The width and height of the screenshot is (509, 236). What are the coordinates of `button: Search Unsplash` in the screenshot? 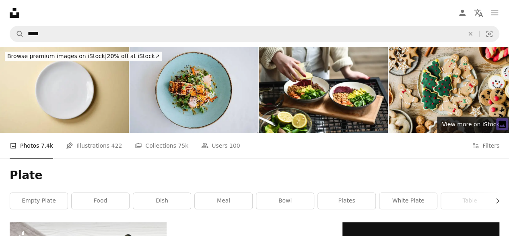 It's located at (17, 34).